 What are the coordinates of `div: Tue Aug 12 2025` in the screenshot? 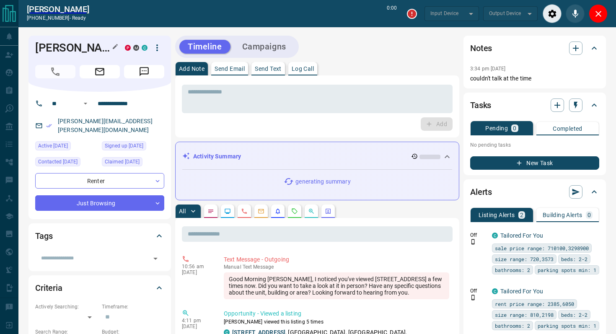 It's located at (66, 147).